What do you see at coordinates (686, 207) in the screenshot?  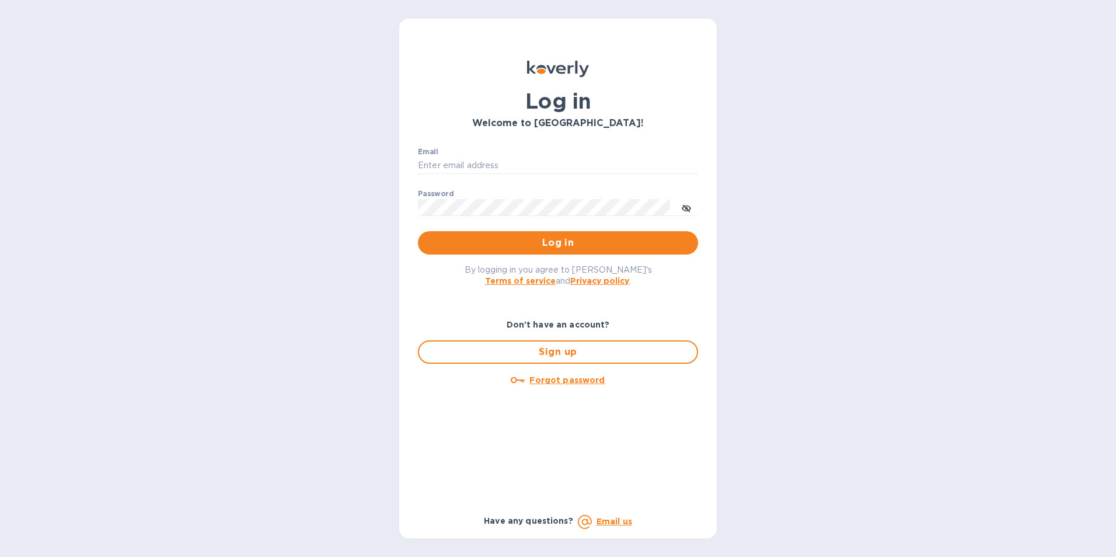 I see `button: toggle password visibility` at bounding box center [686, 207].